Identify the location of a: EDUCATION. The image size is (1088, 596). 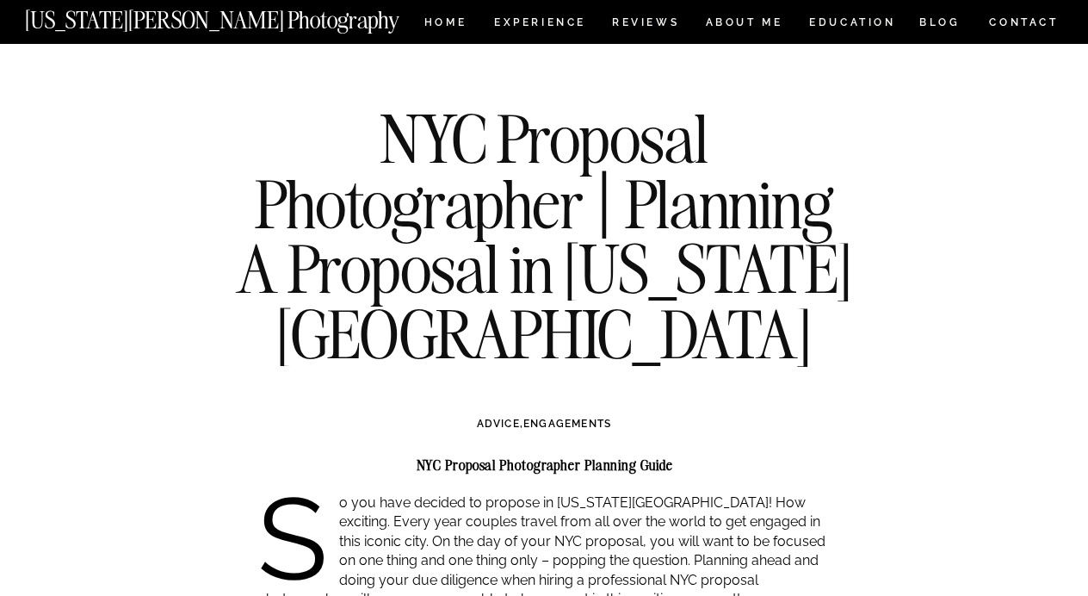
(852, 24).